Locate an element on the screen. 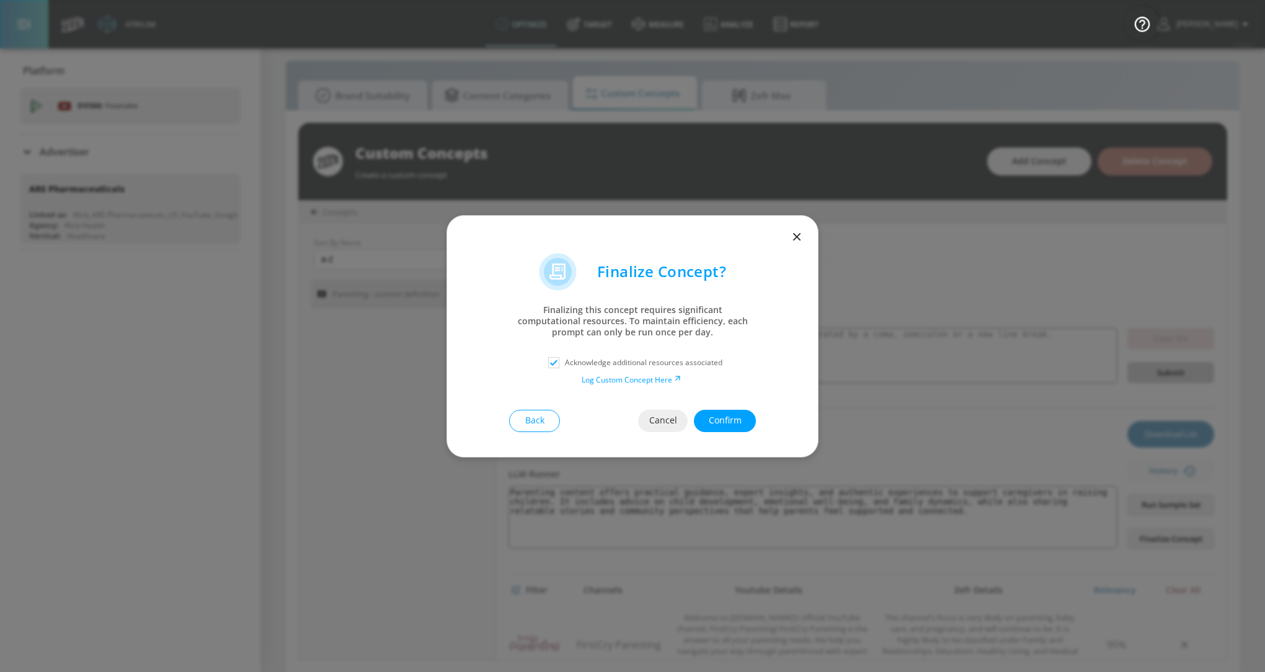 The height and width of the screenshot is (672, 1265). button: Open Resource Center is located at coordinates (1142, 24).